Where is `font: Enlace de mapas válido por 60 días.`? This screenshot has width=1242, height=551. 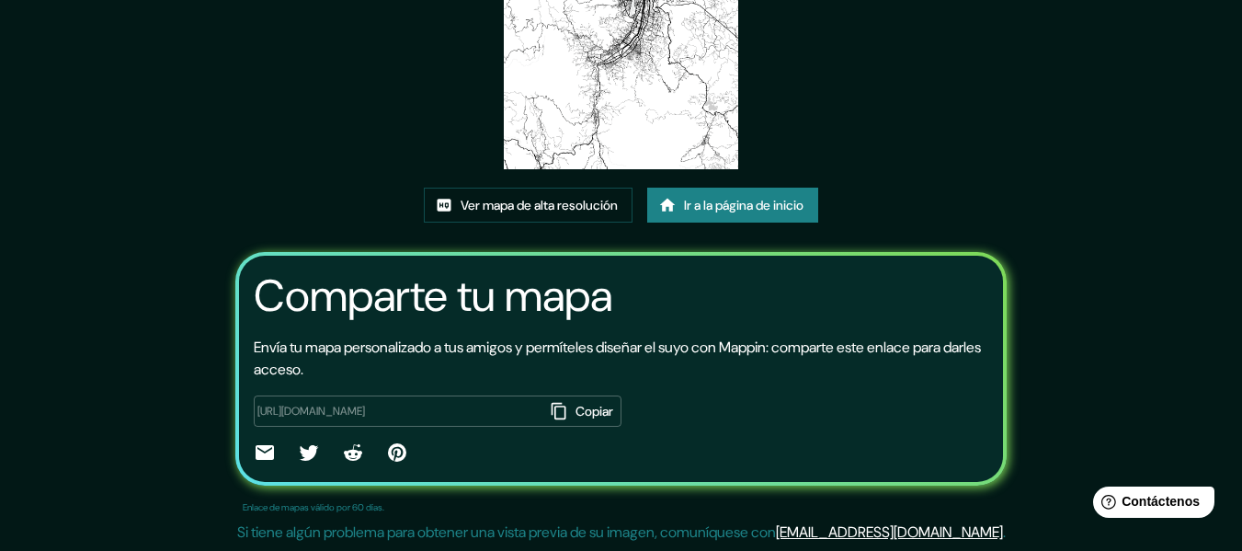
font: Enlace de mapas válido por 60 días. is located at coordinates (314, 507).